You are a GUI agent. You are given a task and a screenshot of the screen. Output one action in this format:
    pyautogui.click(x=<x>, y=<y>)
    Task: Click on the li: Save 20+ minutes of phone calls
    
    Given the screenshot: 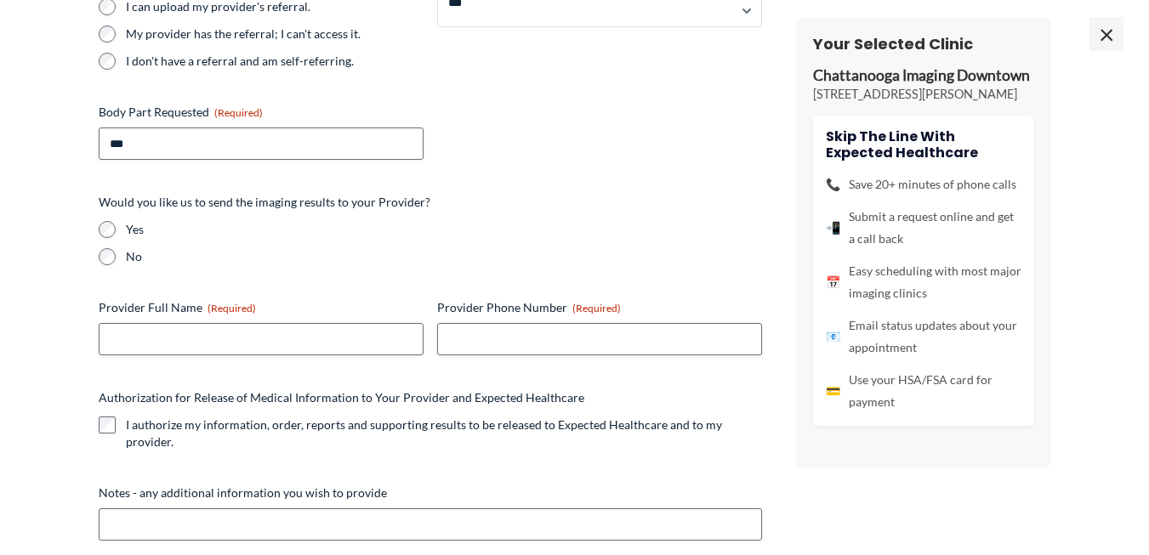 What is the action you would take?
    pyautogui.click(x=923, y=185)
    